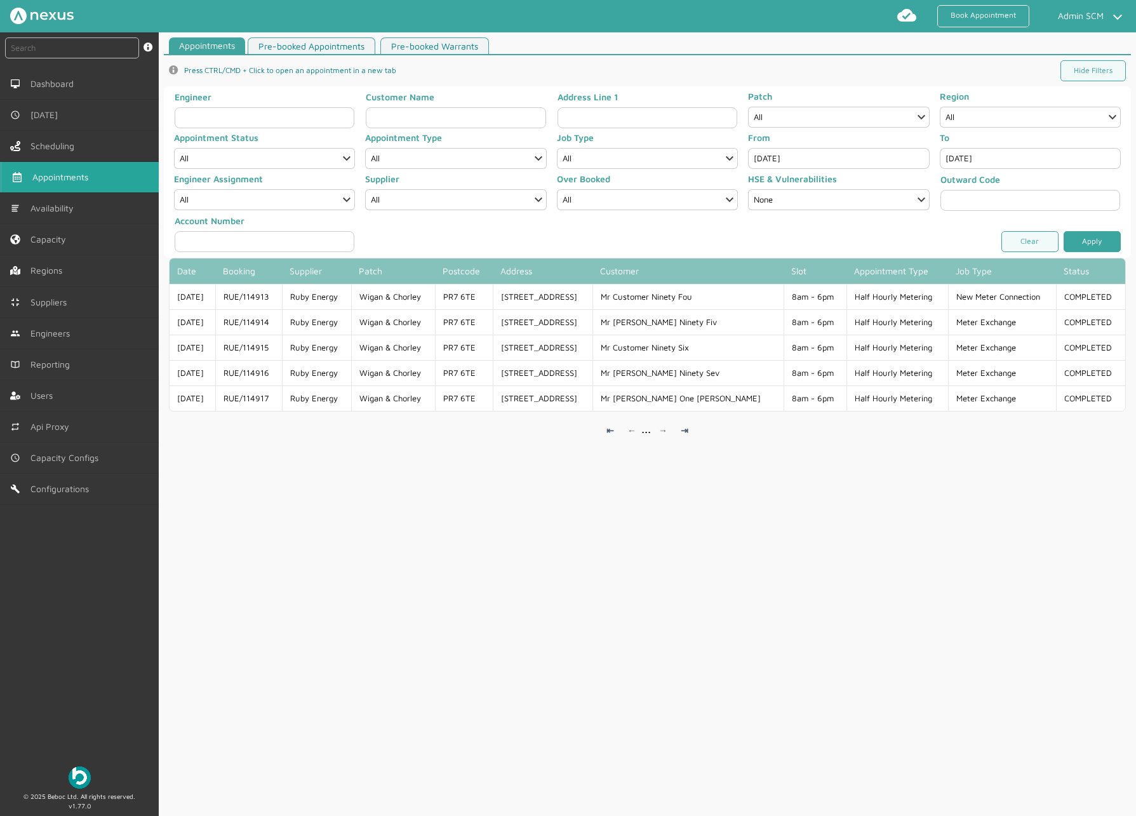  I want to click on a: Book Appointment, so click(983, 16).